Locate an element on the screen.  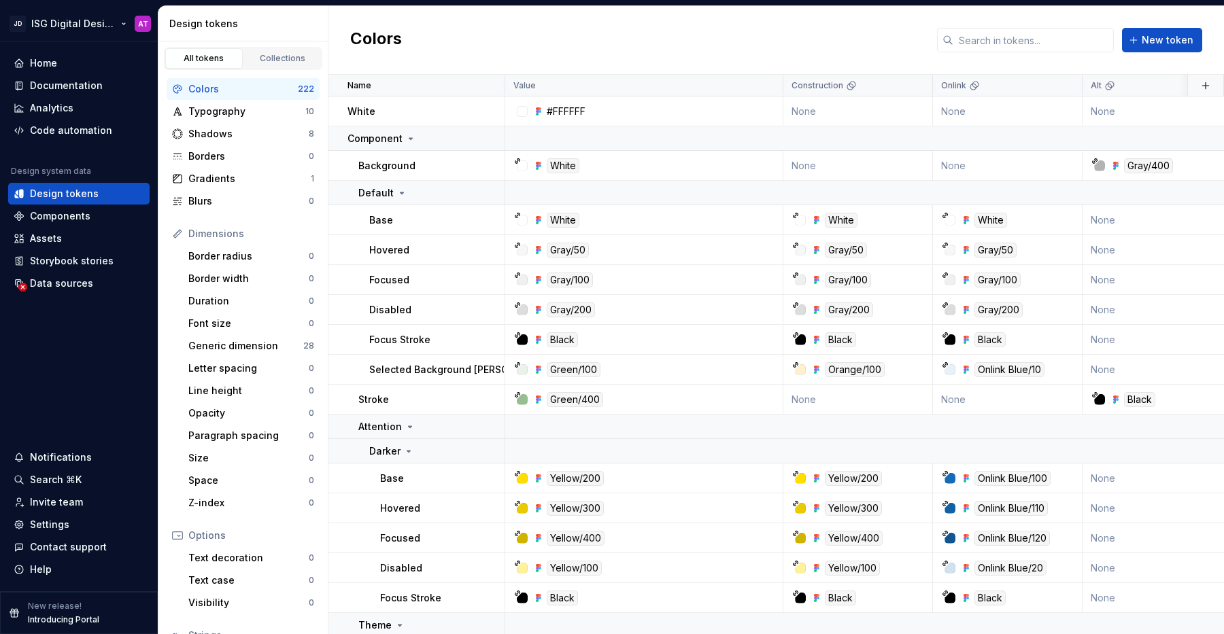
div: Z-index is located at coordinates (248, 503).